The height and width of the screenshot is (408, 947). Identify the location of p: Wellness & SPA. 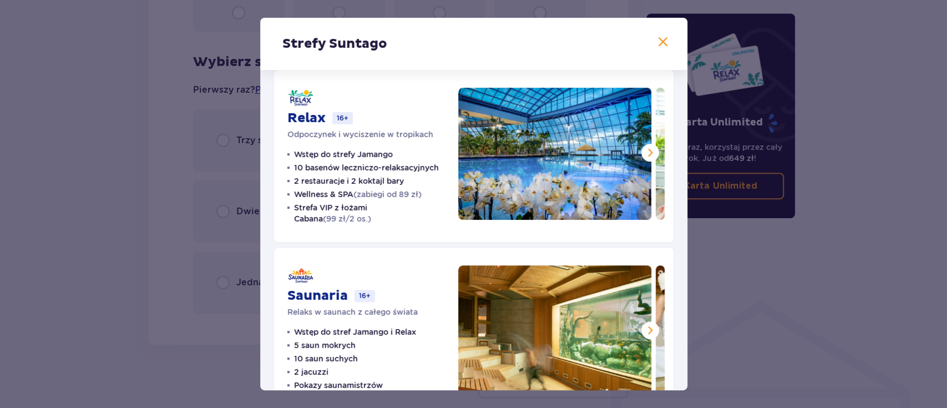
(358, 194).